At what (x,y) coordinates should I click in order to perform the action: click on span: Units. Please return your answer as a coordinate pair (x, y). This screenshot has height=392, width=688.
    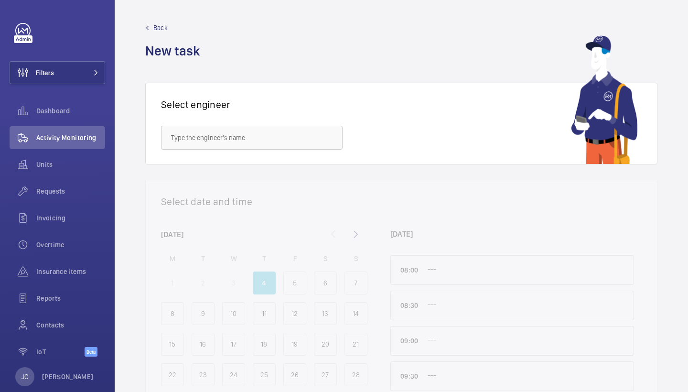
    Looking at the image, I should click on (71, 164).